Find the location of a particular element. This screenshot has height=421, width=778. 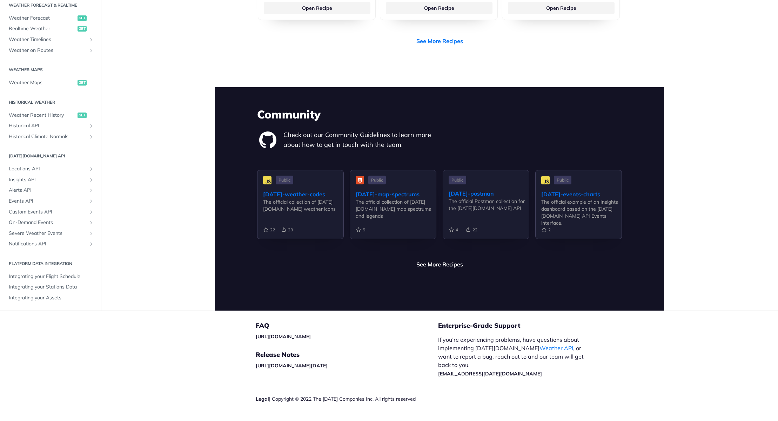

button: Show subpages for Custom Events API is located at coordinates (91, 212).